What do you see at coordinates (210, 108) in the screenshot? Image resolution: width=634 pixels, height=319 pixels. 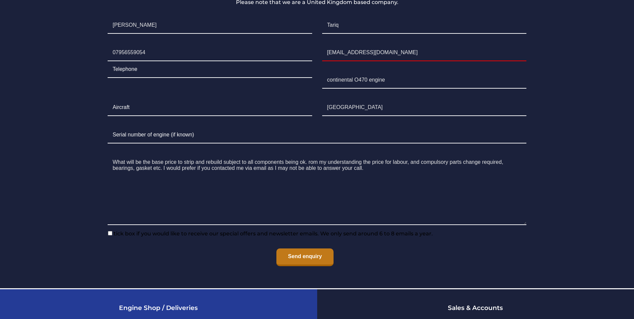 I see `input: Aircraft` at bounding box center [210, 108].